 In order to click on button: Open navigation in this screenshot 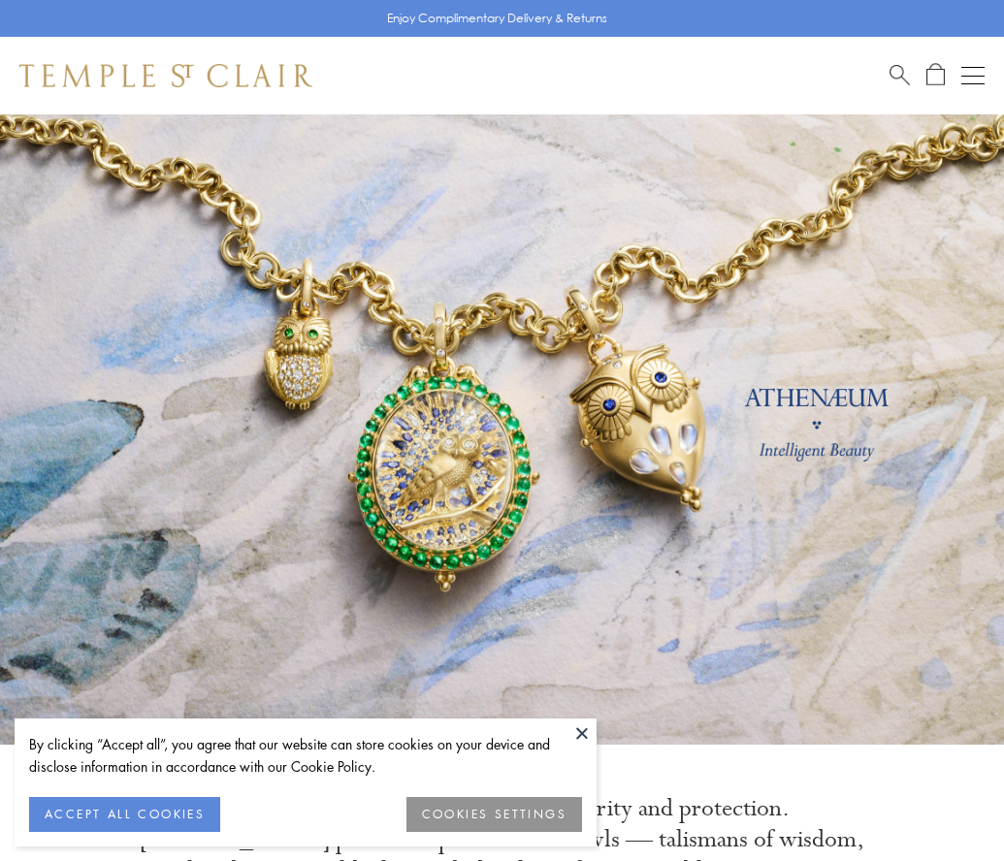, I will do `click(973, 76)`.